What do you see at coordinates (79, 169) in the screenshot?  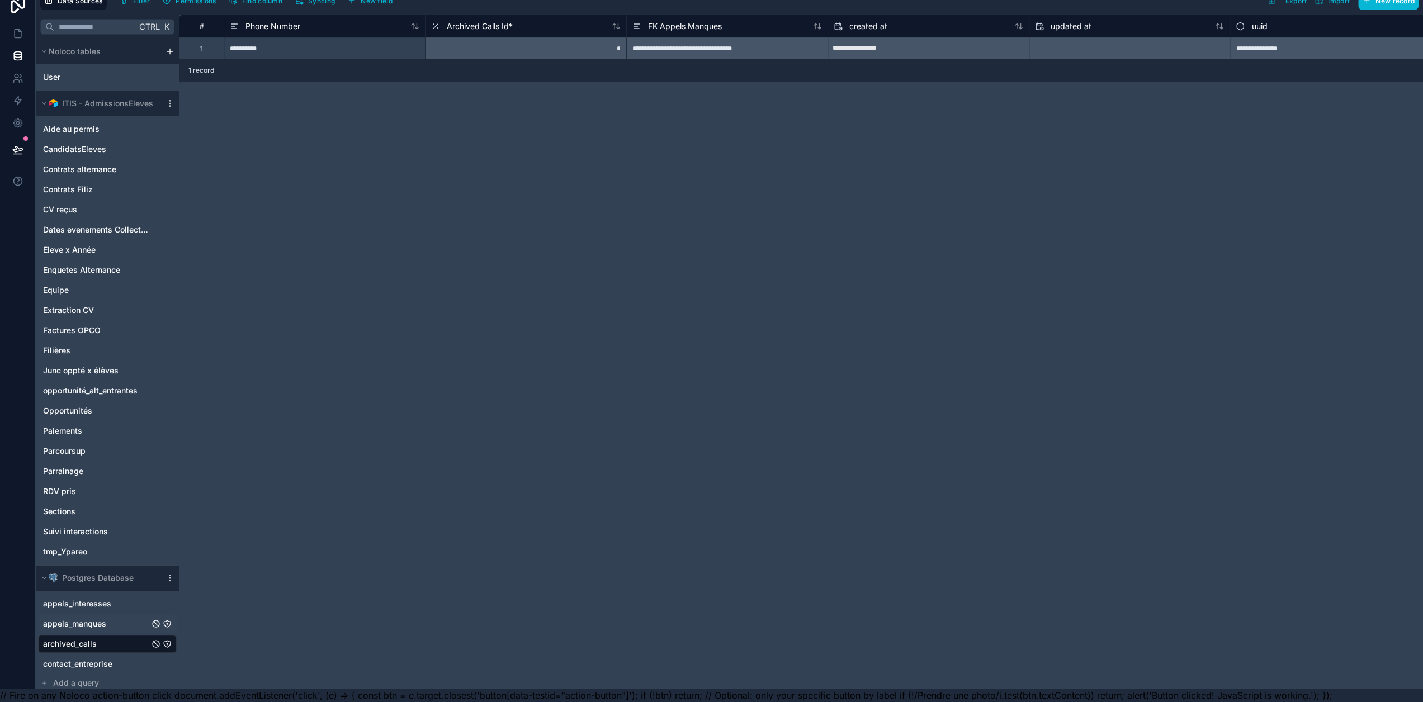 I see `span: Contrats alternance` at bounding box center [79, 169].